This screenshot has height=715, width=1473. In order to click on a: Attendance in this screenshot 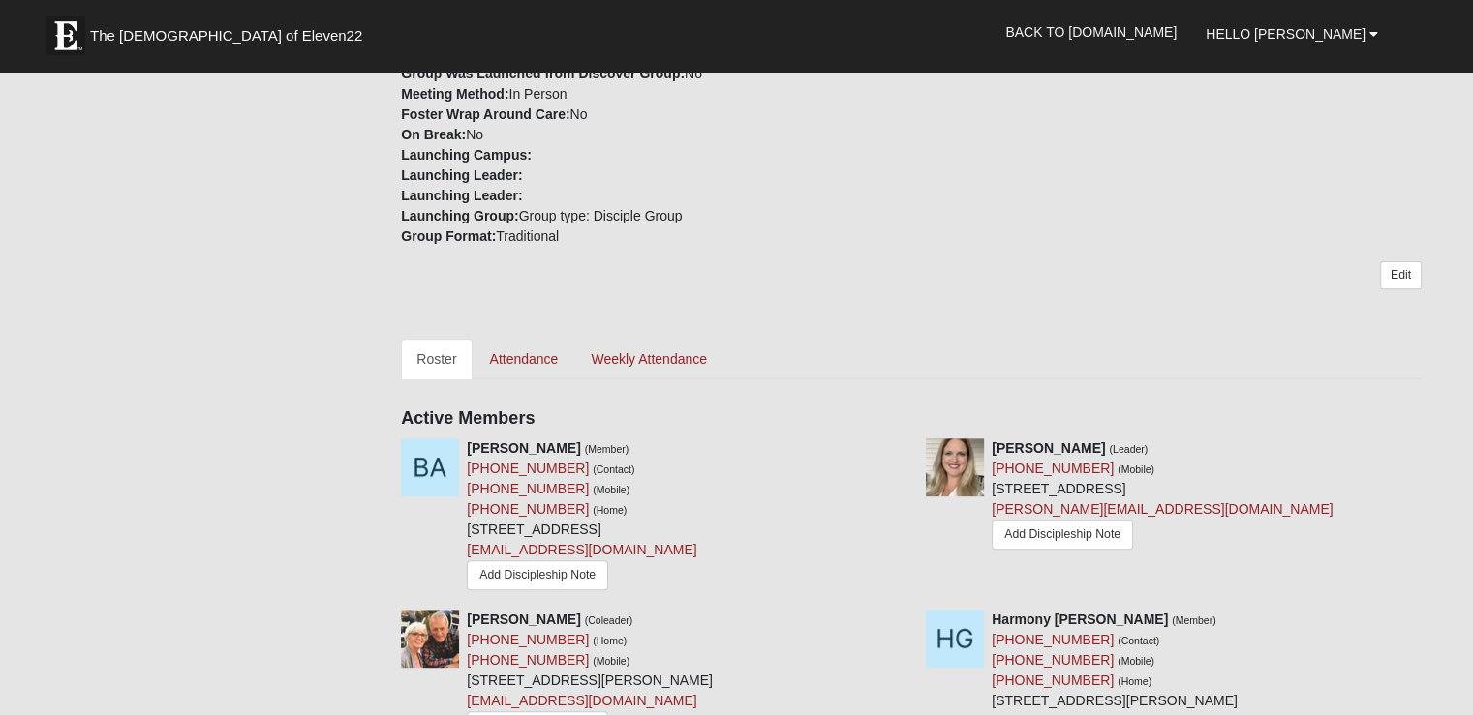, I will do `click(524, 359)`.